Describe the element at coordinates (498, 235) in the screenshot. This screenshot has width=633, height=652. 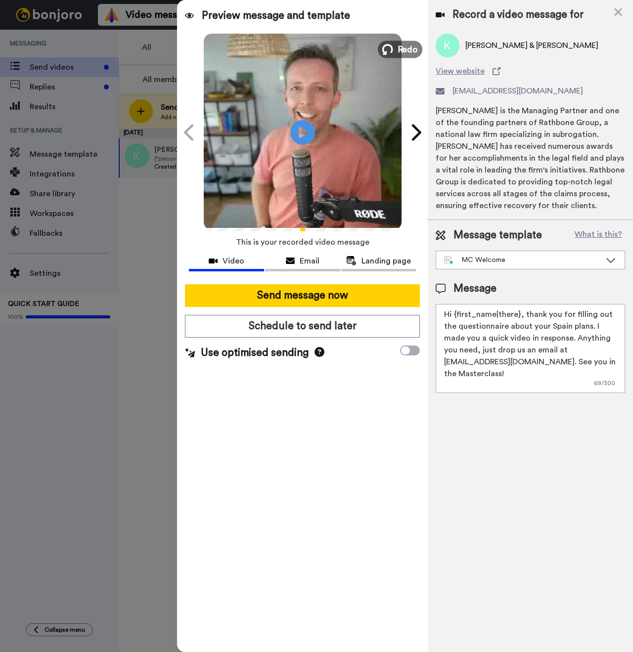
I see `span: Message template` at that location.